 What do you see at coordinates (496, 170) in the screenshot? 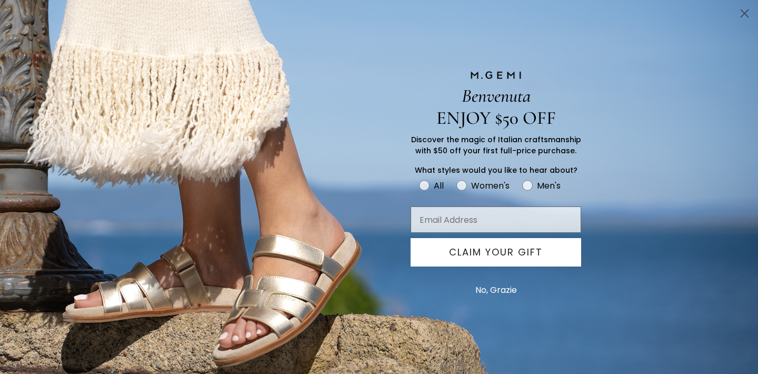
I see `span: What styles would you like to hear about?` at bounding box center [496, 170].